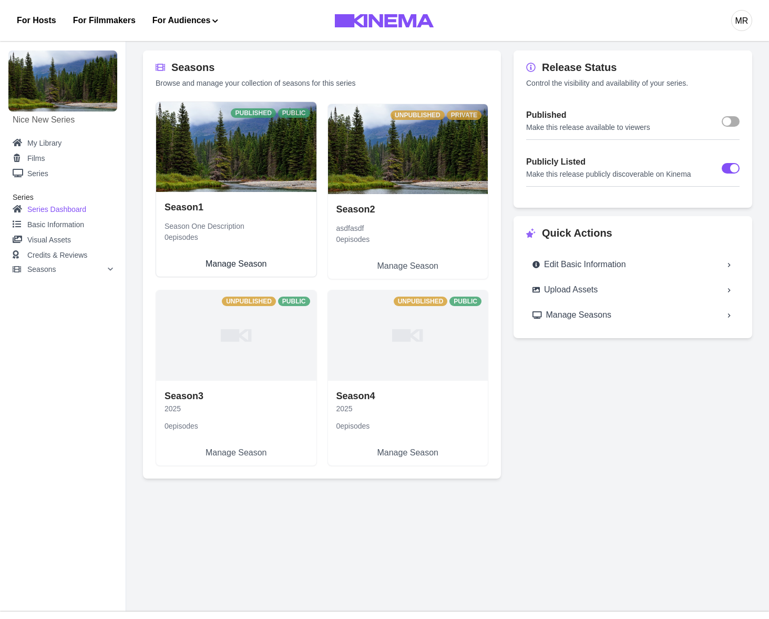  Describe the element at coordinates (742, 21) in the screenshot. I see `div: MR` at that location.